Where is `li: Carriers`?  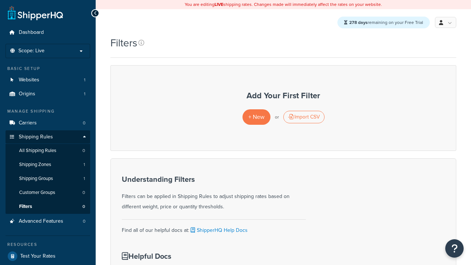 li: Carriers is located at coordinates (48, 123).